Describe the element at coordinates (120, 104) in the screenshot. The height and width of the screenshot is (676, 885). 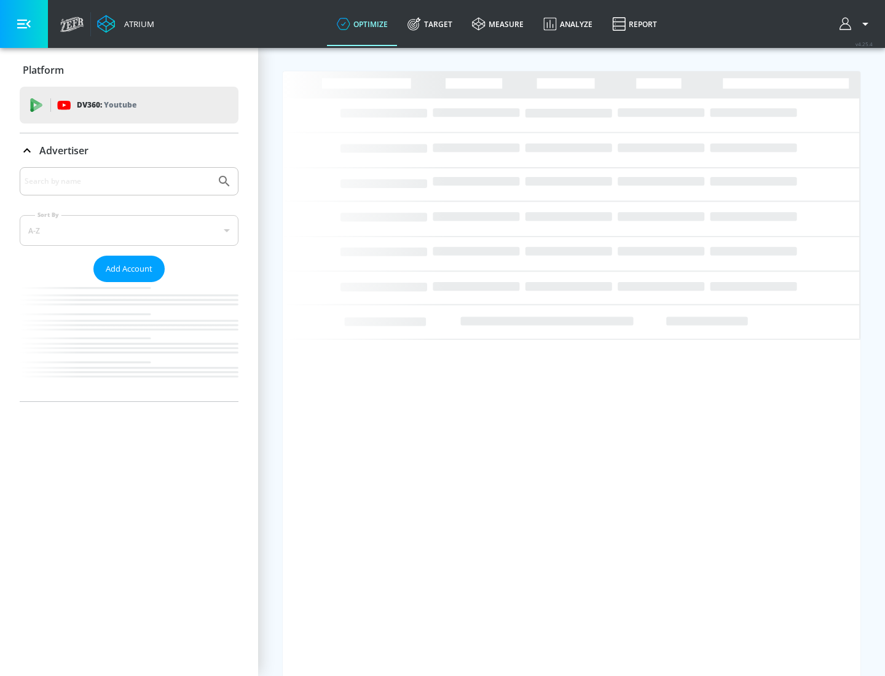
I see `p: Youtube` at that location.